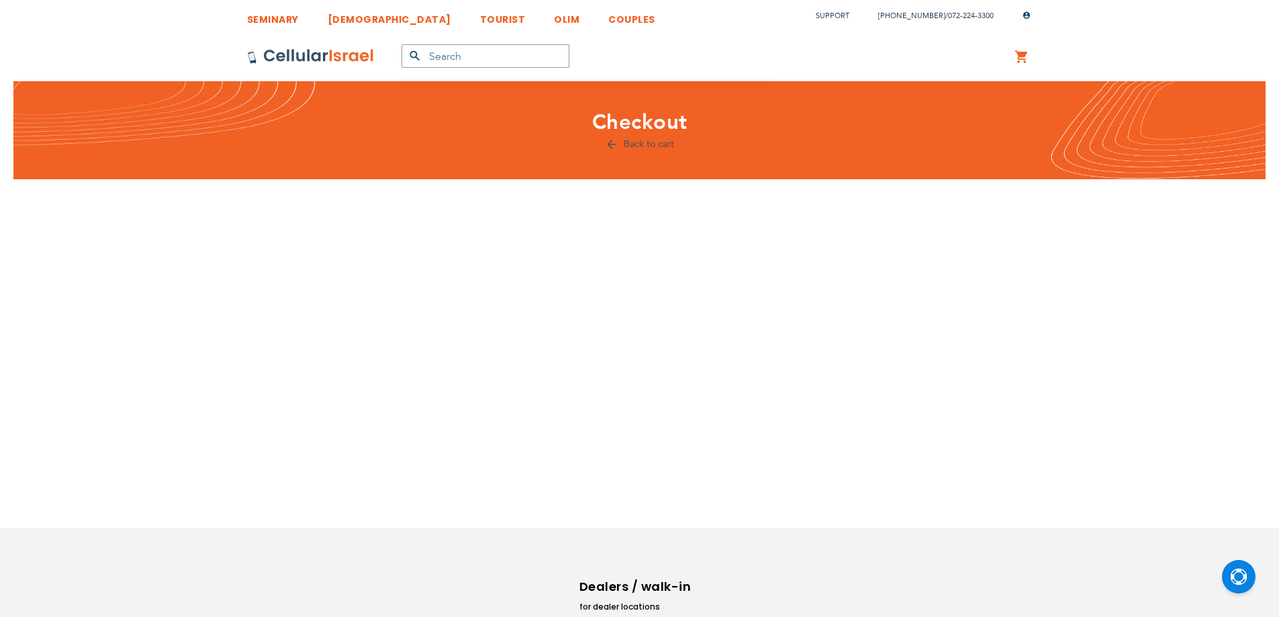 The height and width of the screenshot is (617, 1279). What do you see at coordinates (503, 15) in the screenshot?
I see `a: TOURIST` at bounding box center [503, 15].